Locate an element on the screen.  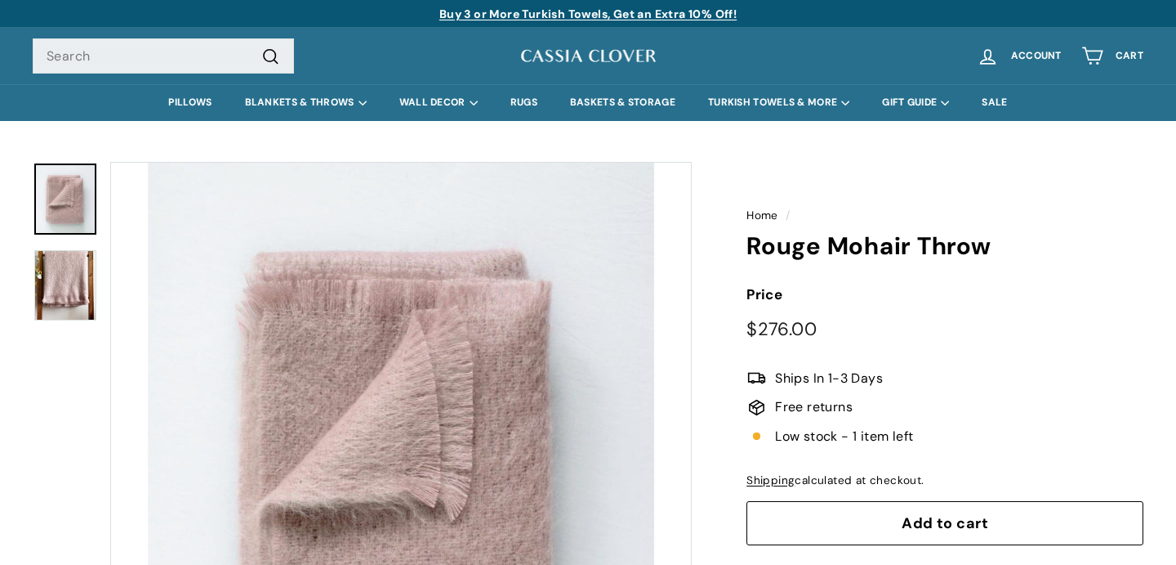
a: Cart is located at coordinates (1113, 56).